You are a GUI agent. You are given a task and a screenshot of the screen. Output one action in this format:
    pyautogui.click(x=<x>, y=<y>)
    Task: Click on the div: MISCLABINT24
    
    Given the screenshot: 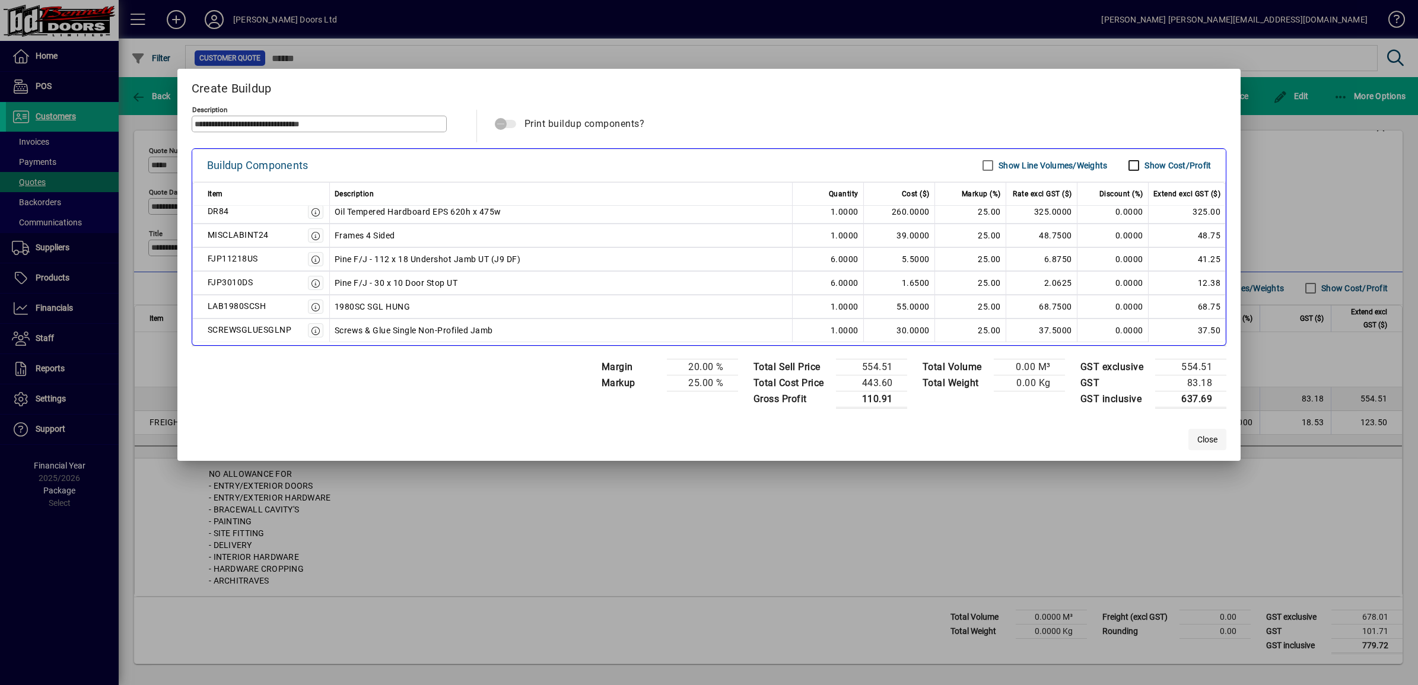 What is the action you would take?
    pyautogui.click(x=238, y=235)
    